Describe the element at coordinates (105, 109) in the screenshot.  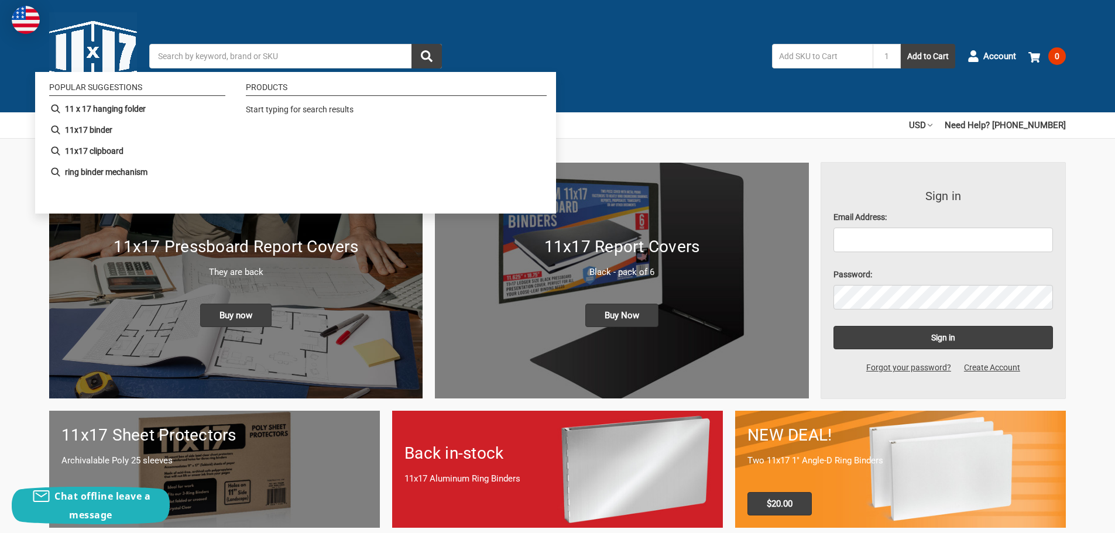
I see `b: 11 x 17 hanging folder` at that location.